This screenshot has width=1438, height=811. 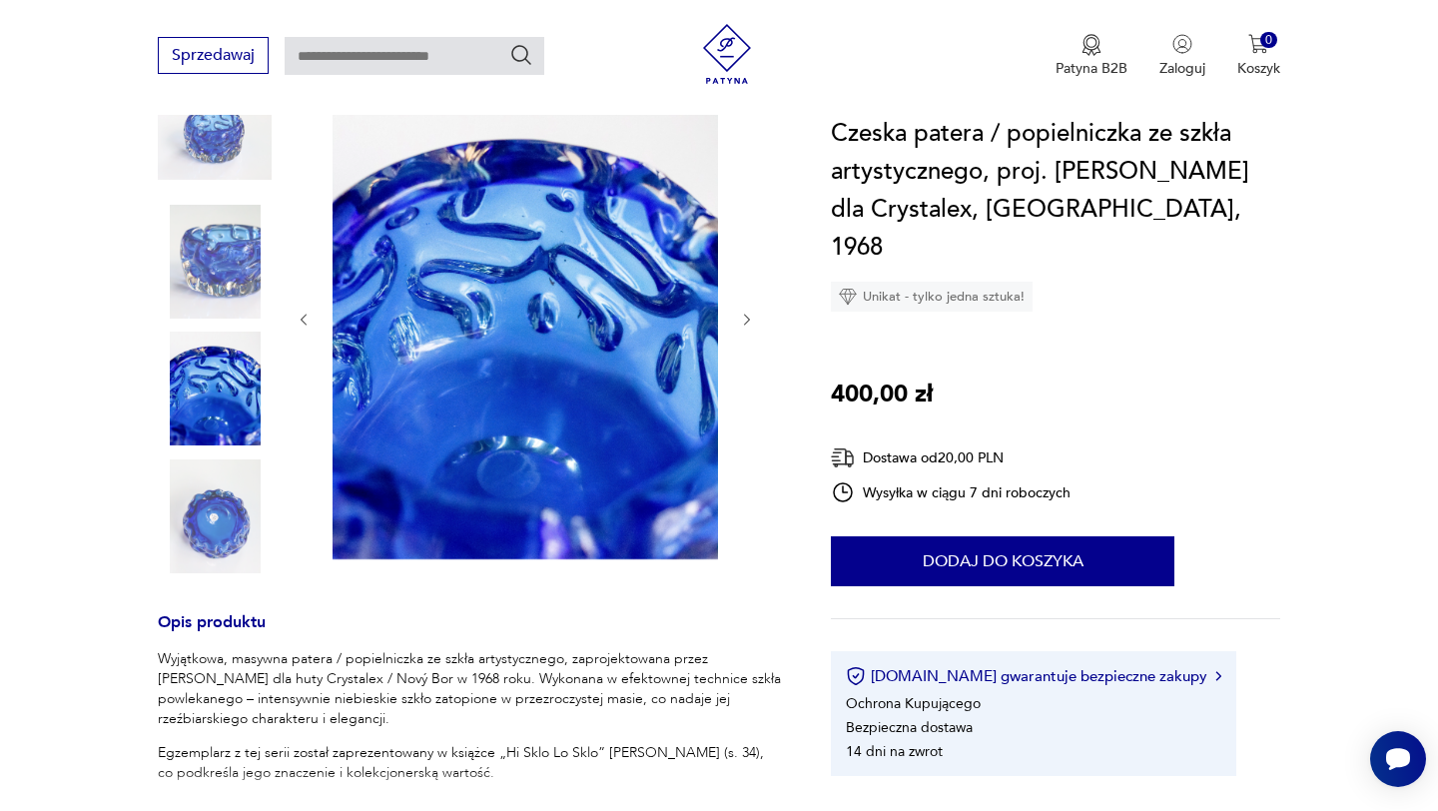 I want to click on img: Ikona certyfikatu, so click(x=856, y=676).